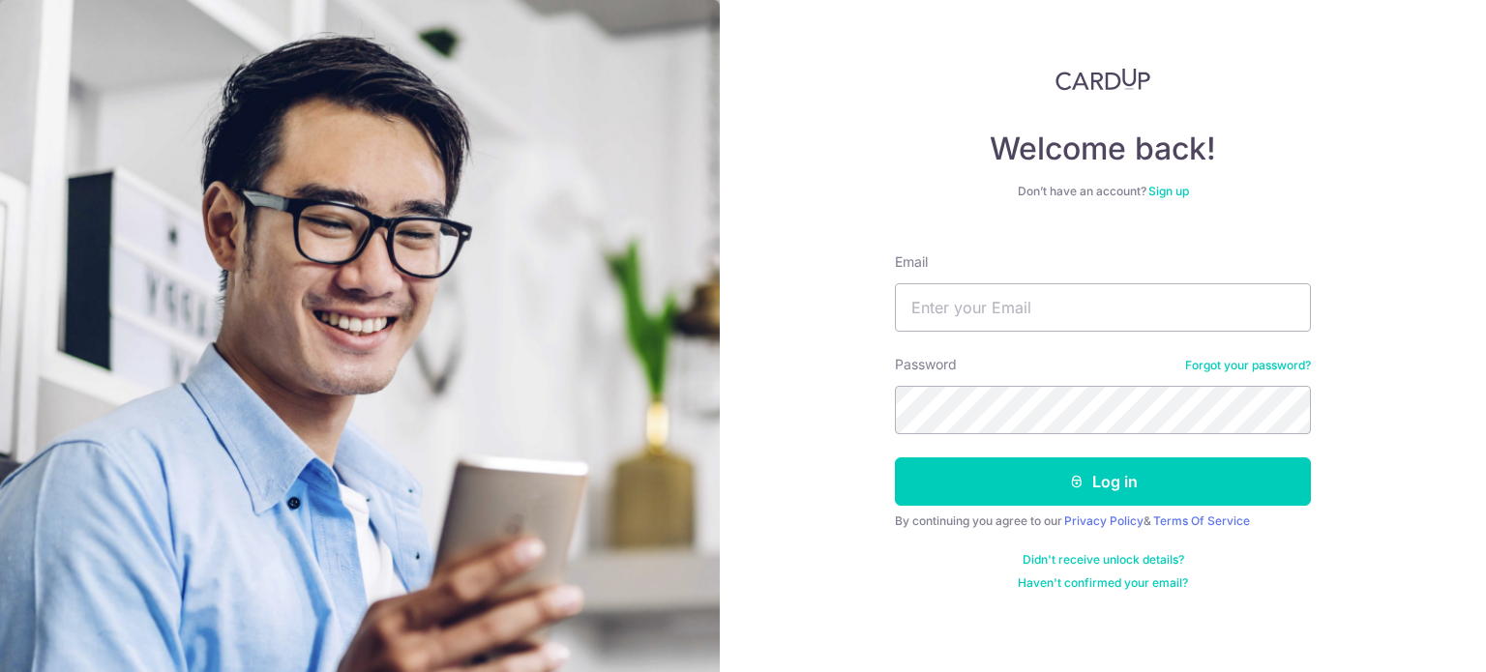 The image size is (1486, 672). What do you see at coordinates (1103, 583) in the screenshot?
I see `a: Haven't confirmed your email?` at bounding box center [1103, 583].